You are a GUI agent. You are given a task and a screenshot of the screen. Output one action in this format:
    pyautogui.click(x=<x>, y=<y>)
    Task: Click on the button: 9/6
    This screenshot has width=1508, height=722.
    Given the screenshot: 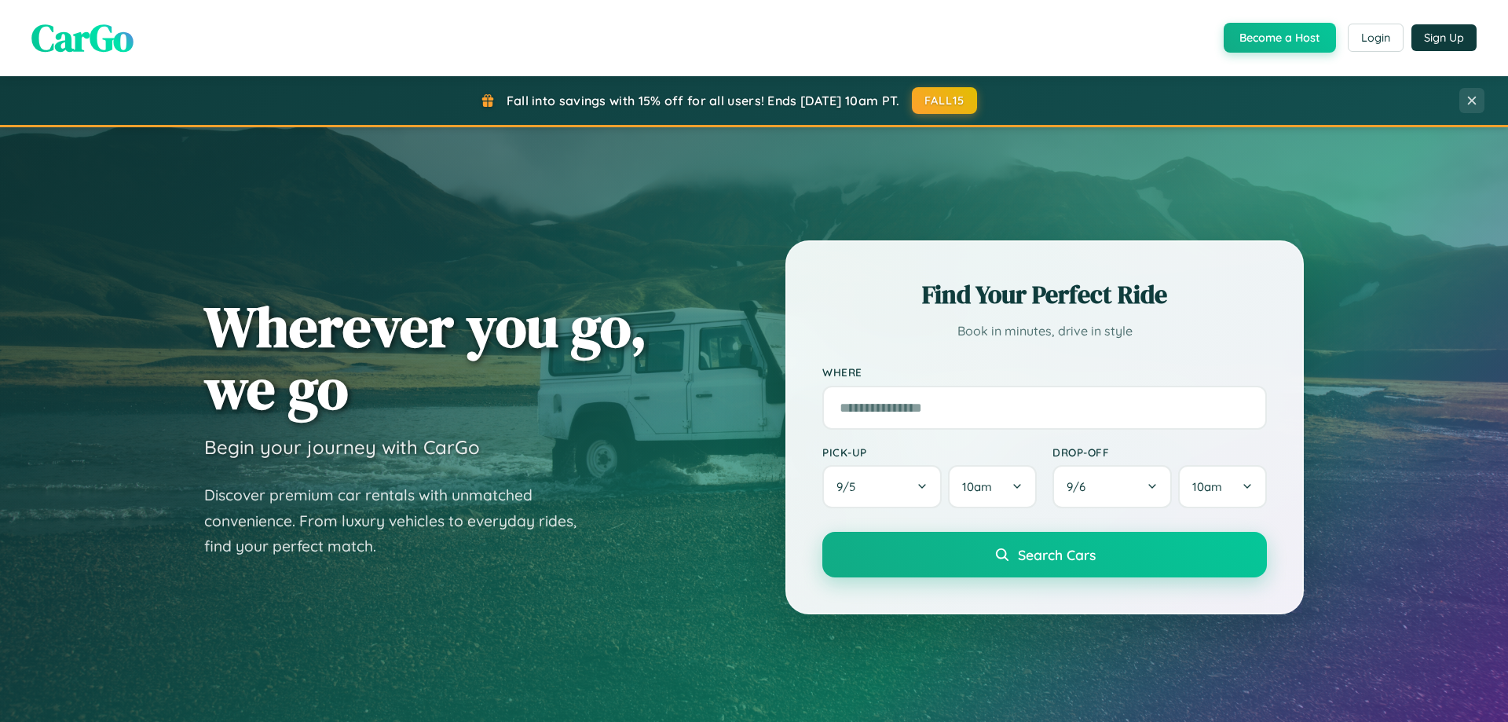 What is the action you would take?
    pyautogui.click(x=1112, y=486)
    